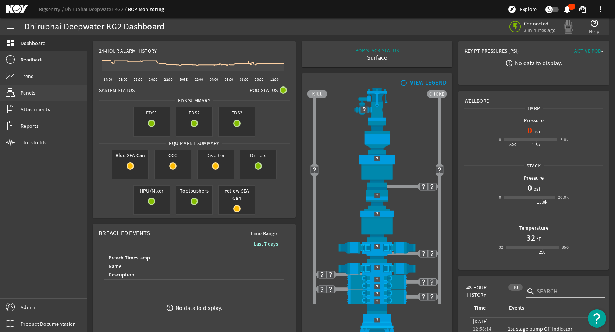  What do you see at coordinates (264, 90) in the screenshot?
I see `span: Pod Status` at bounding box center [264, 90].